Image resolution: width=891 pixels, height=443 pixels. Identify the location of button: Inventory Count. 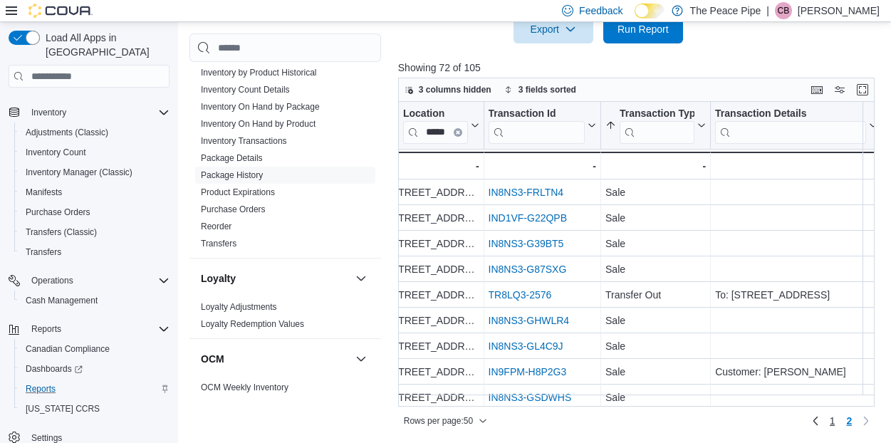
(95, 152).